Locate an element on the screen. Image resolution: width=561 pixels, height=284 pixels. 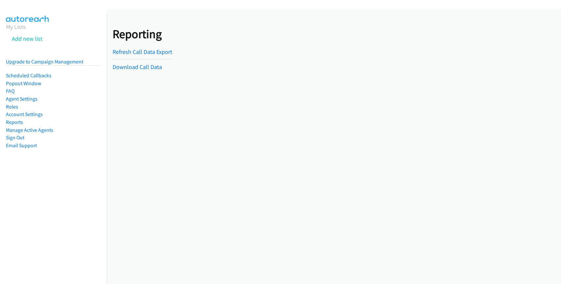
a: Upgrade to Campaign Management is located at coordinates (44, 62).